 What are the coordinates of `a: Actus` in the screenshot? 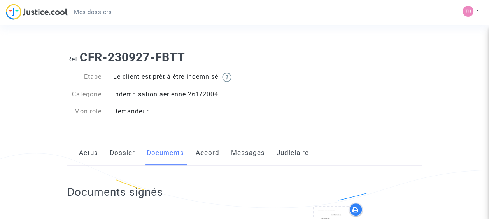 It's located at (88, 153).